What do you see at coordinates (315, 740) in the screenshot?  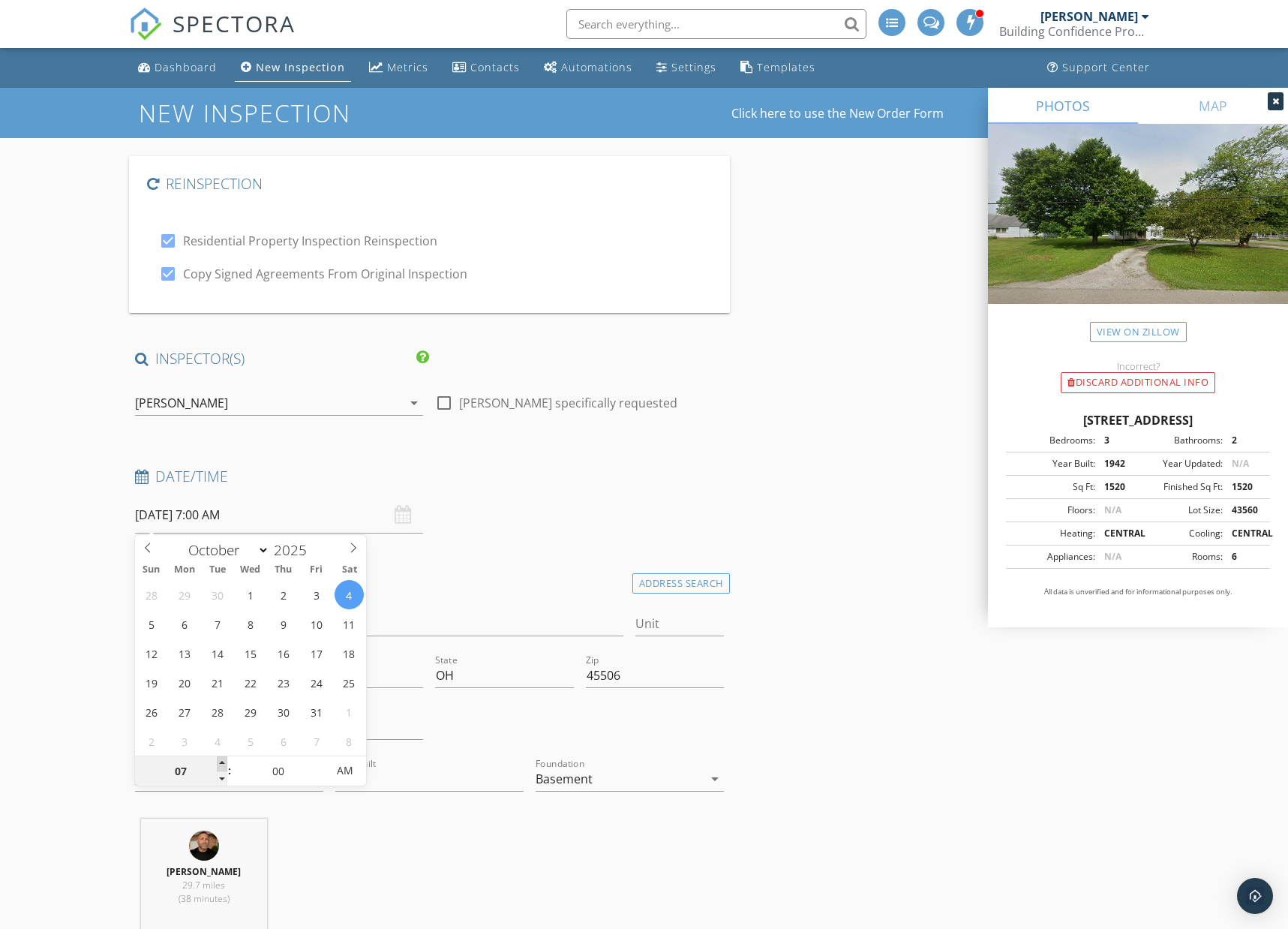 I see `span: November 7, 2025` at bounding box center [315, 740].